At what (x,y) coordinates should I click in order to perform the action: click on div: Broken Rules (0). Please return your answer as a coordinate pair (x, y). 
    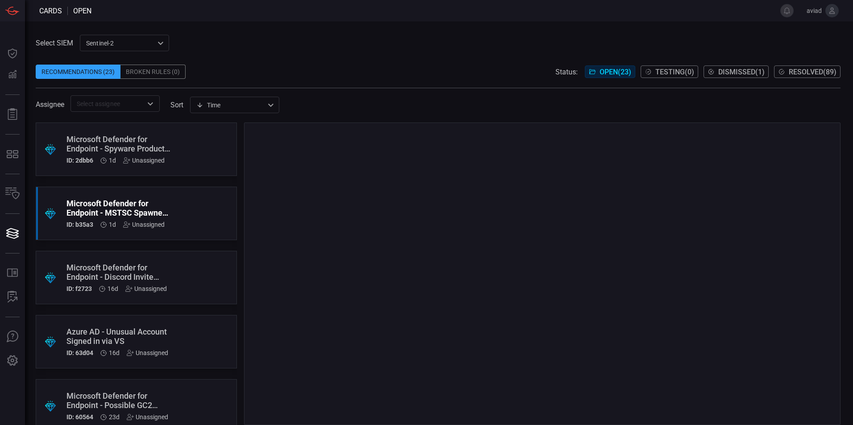
    Looking at the image, I should click on (153, 72).